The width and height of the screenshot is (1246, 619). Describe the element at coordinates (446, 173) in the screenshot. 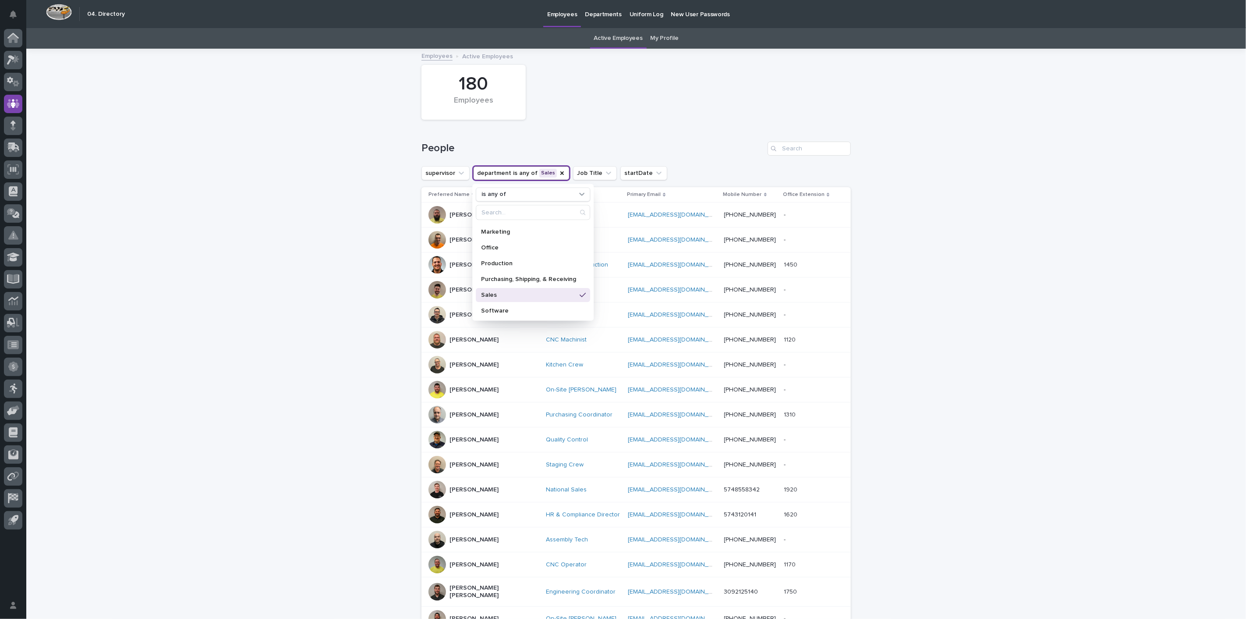

I see `button: supervisor` at that location.